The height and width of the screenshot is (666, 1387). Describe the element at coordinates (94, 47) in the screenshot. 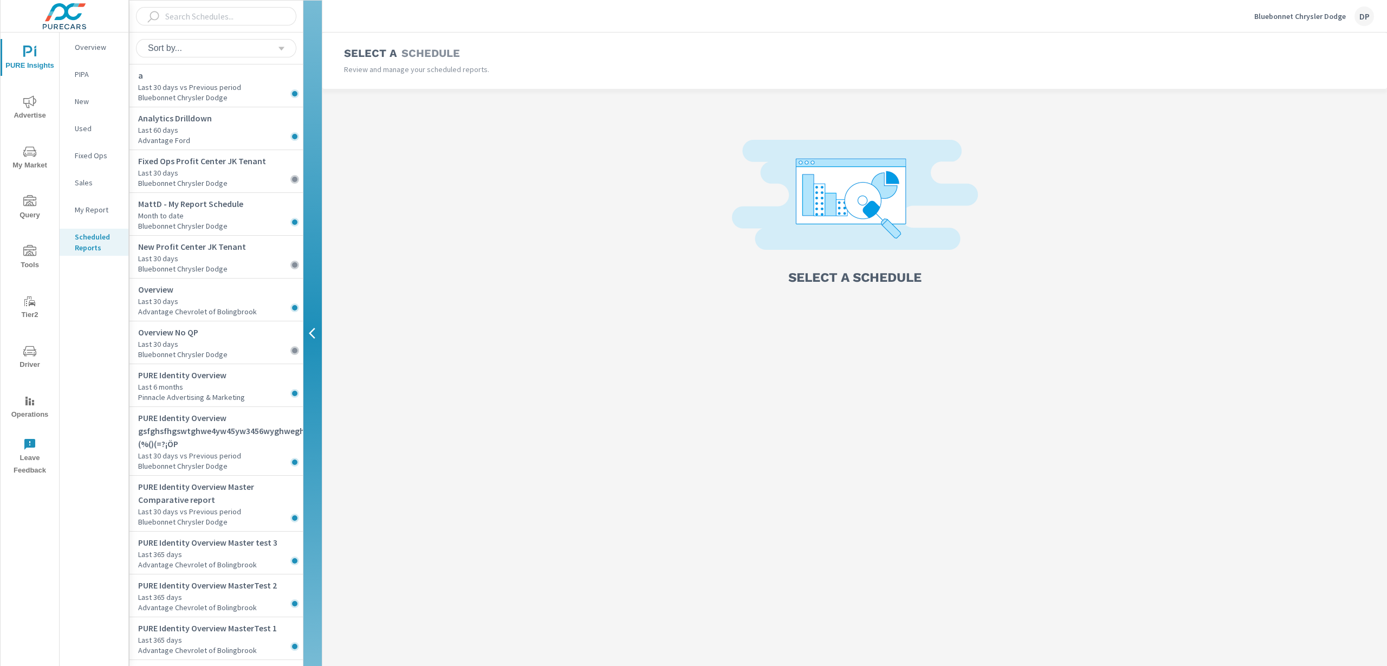

I see `div: Overview` at that location.